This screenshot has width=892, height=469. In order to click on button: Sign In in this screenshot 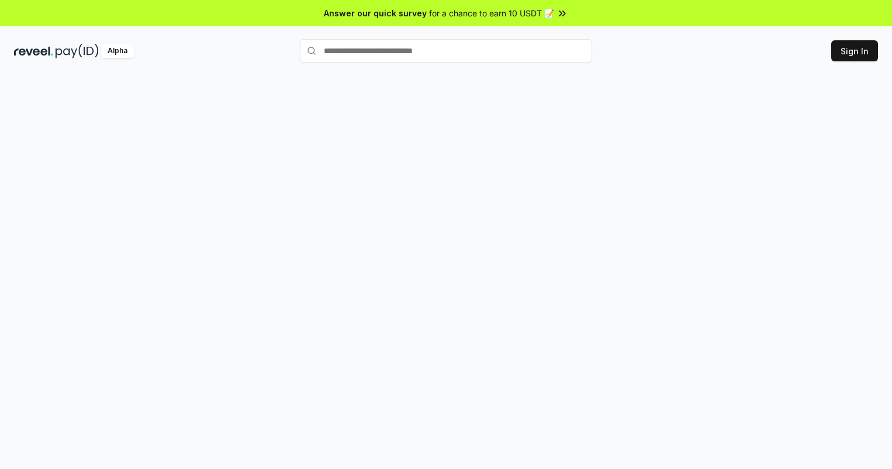, I will do `click(854, 51)`.